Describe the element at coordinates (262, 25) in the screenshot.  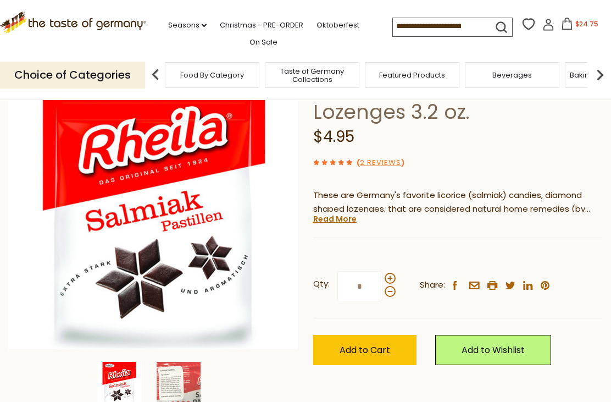
I see `a: Christmas - PRE-ORDER` at that location.